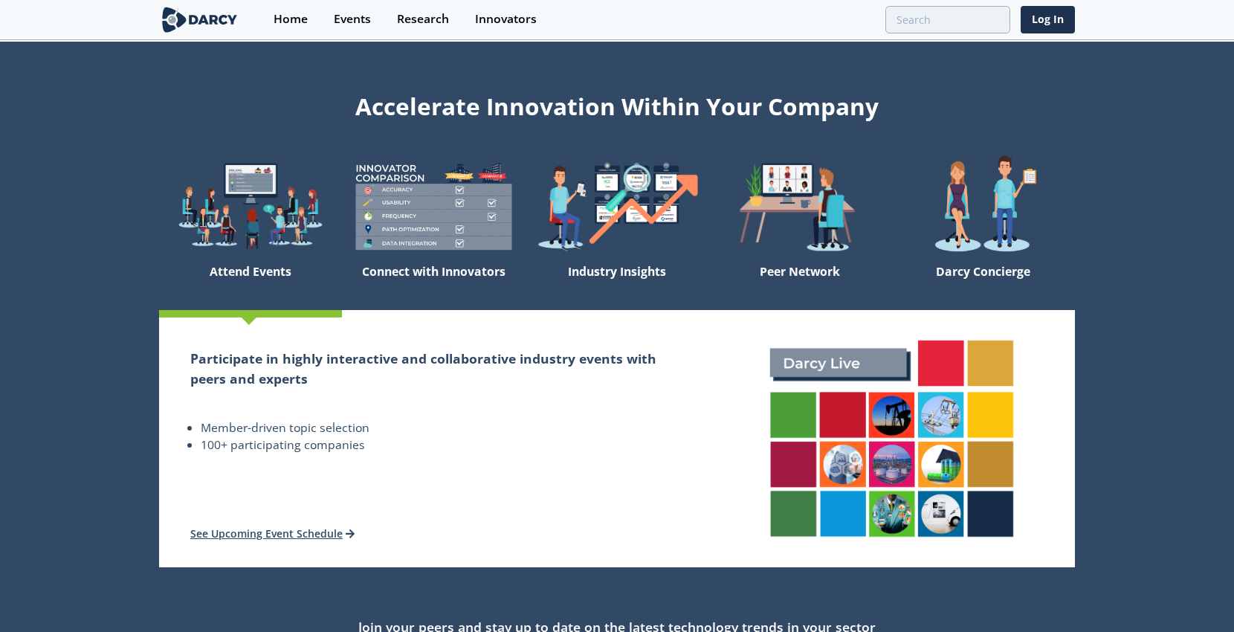  I want to click on div: Home, so click(291, 19).